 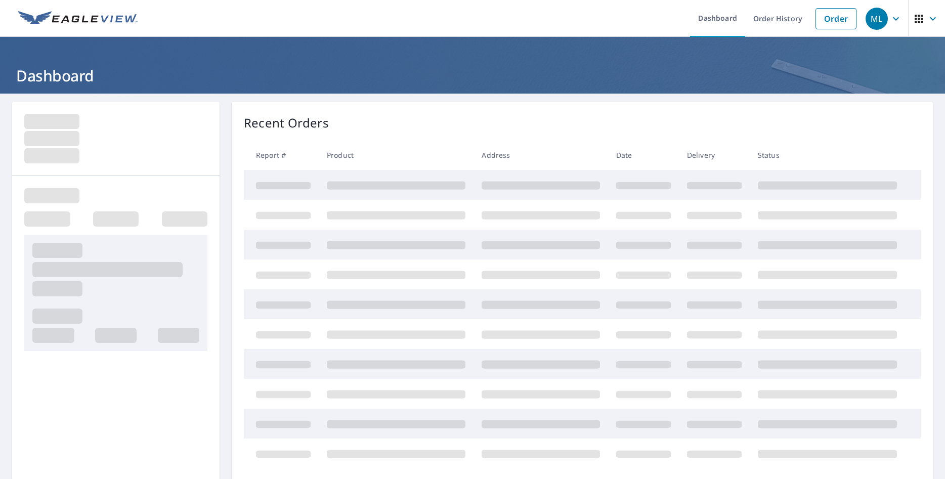 I want to click on th: Delivery, so click(x=714, y=155).